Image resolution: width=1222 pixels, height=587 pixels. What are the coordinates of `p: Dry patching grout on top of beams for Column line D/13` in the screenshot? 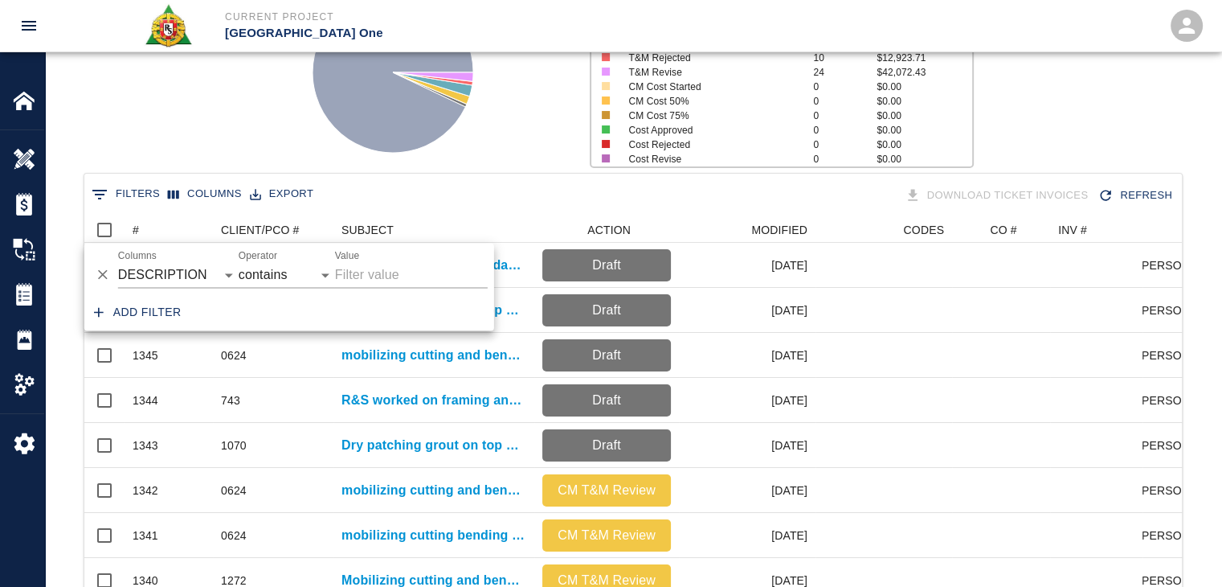 It's located at (434, 445).